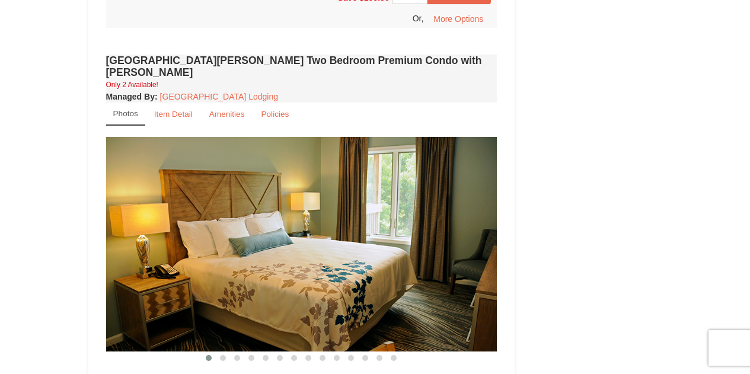  Describe the element at coordinates (302, 244) in the screenshot. I see `img: 18876286-163-cd18cd9e.jpg` at that location.